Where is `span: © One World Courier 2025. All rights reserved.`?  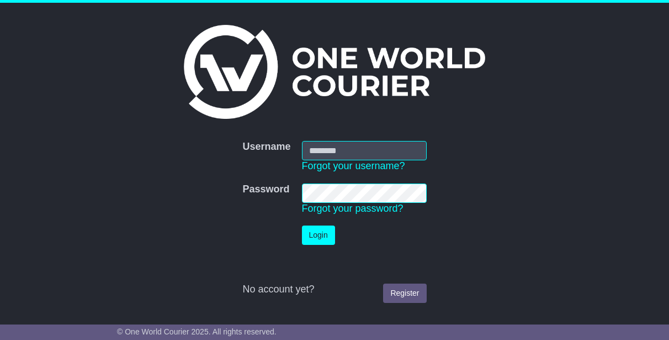 span: © One World Courier 2025. All rights reserved. is located at coordinates (197, 331).